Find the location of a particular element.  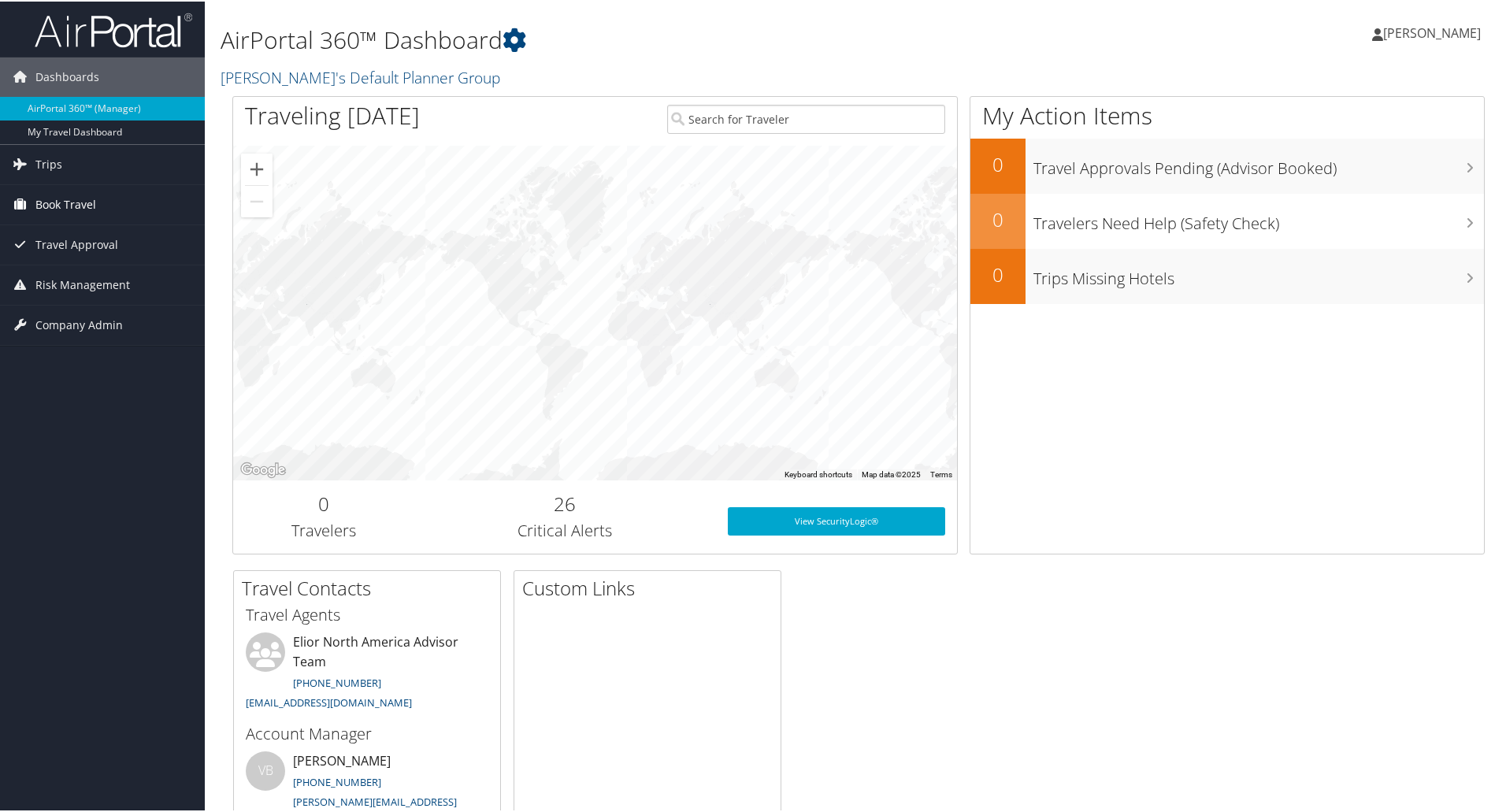

img: airportal-logo.png is located at coordinates (113, 29).